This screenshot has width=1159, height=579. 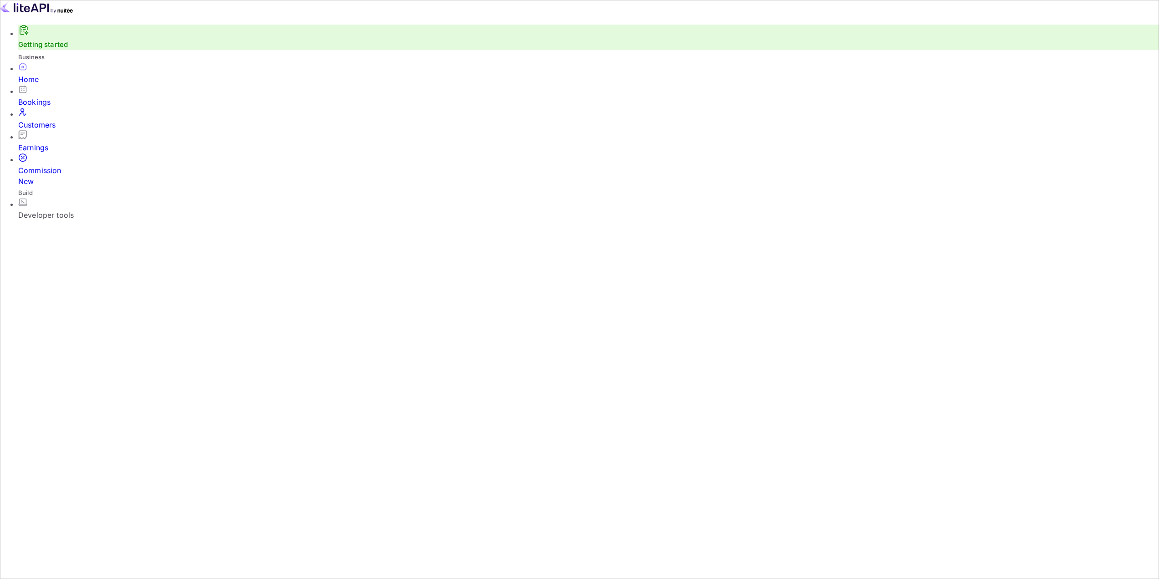 What do you see at coordinates (588, 119) in the screenshot?
I see `a: Customers` at bounding box center [588, 119].